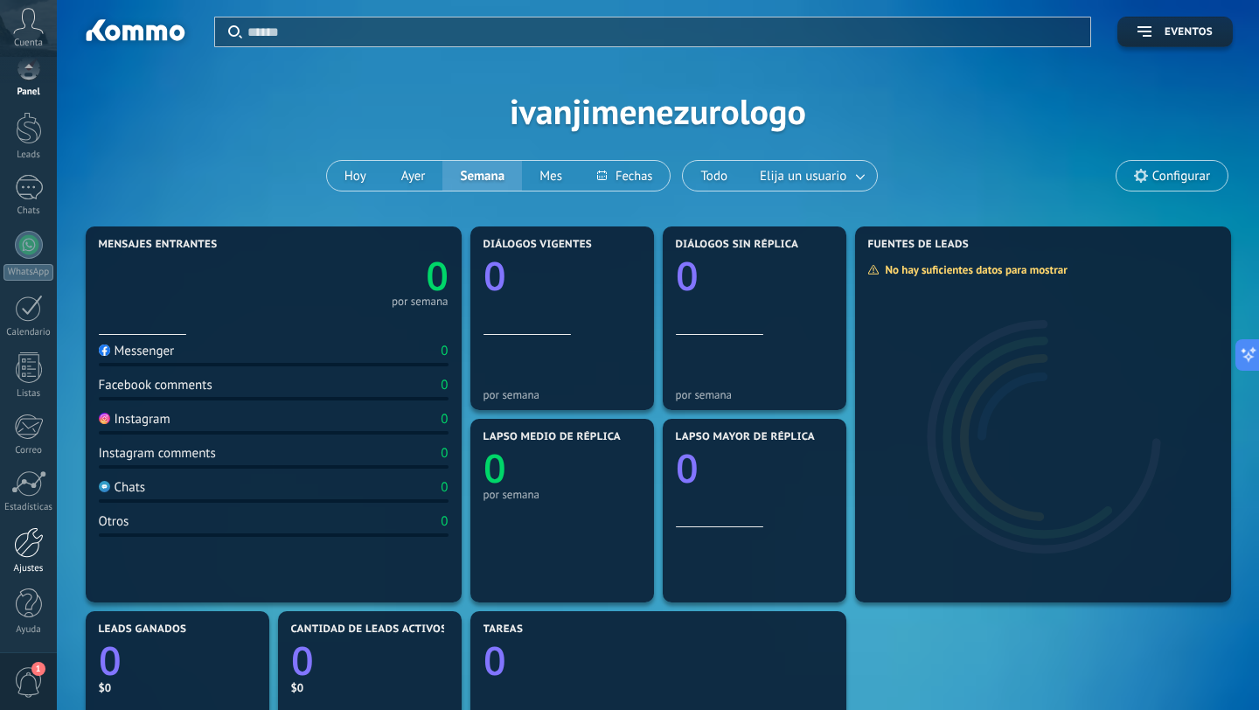 The width and height of the screenshot is (1259, 710). I want to click on button: Todo, so click(714, 176).